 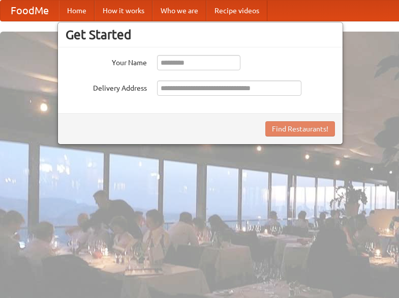 What do you see at coordinates (77, 11) in the screenshot?
I see `a: Home` at bounding box center [77, 11].